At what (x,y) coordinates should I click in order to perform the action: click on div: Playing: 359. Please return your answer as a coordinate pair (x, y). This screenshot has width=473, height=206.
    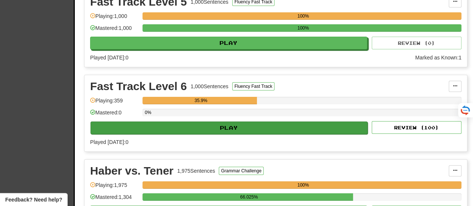
    Looking at the image, I should click on (114, 103).